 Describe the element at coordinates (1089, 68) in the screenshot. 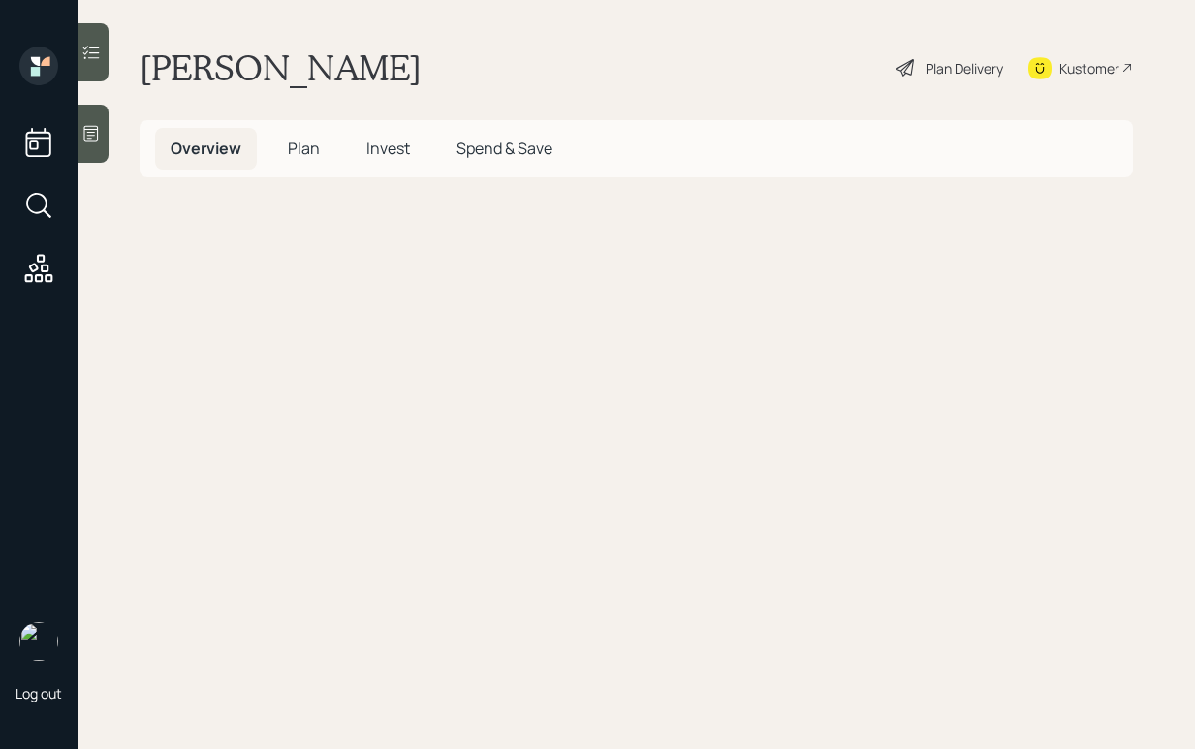

I see `div: Kustomer` at that location.